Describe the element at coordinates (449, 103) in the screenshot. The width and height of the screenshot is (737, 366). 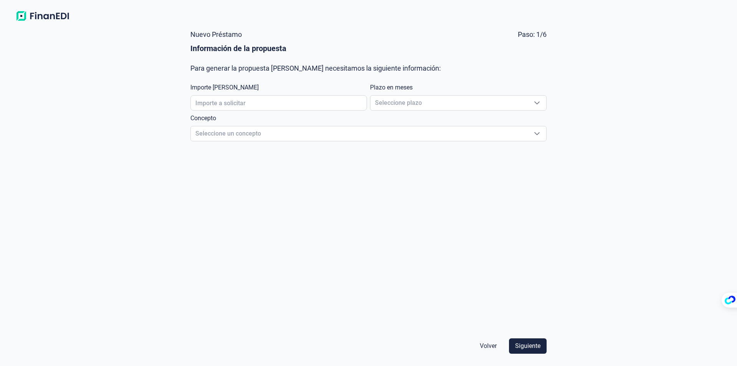
I see `span: Seleccione plazo` at that location.